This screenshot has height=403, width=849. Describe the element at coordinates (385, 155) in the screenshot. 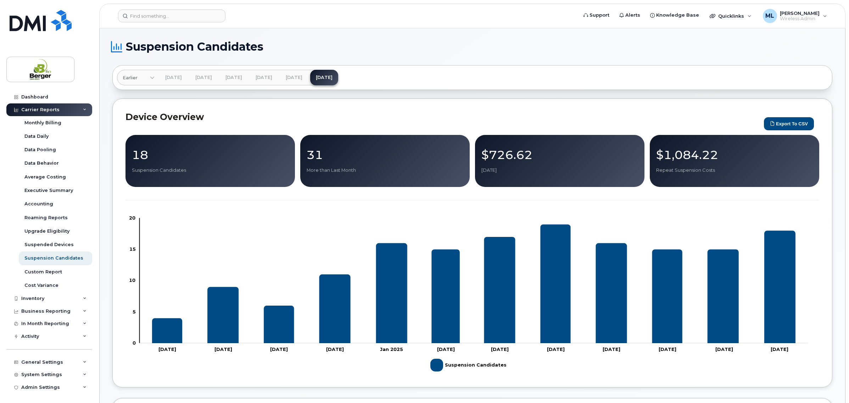

I see `p: 31` at that location.